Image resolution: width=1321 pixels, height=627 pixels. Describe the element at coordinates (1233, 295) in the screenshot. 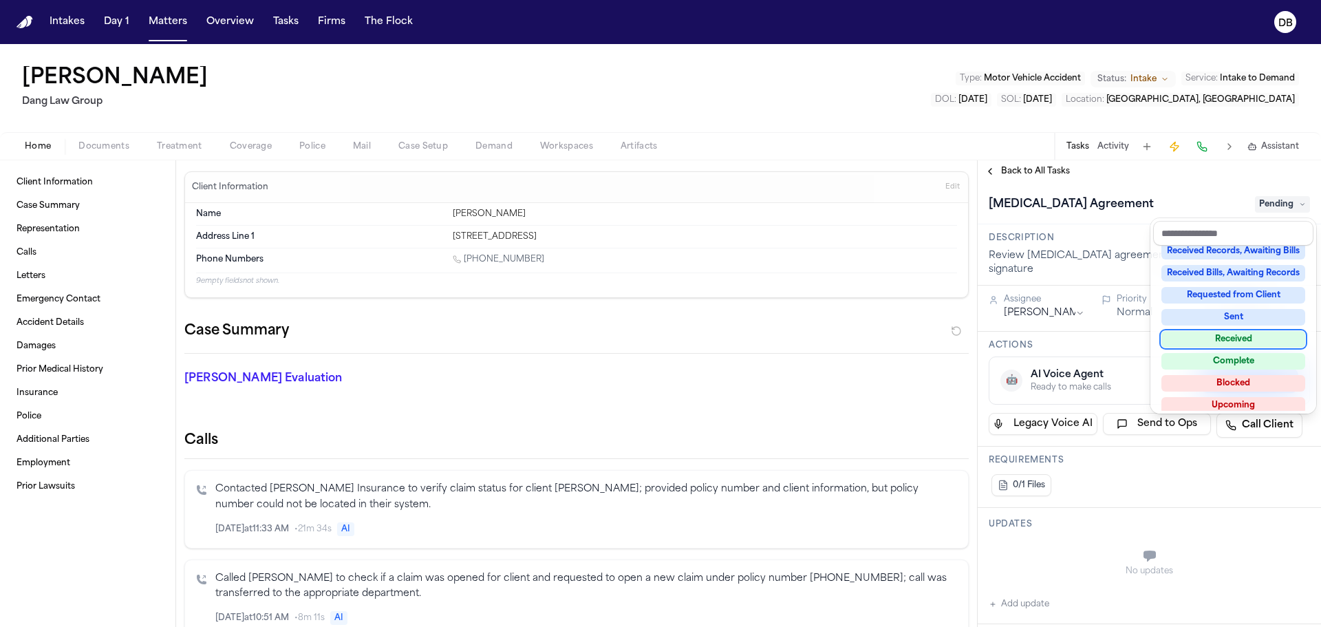

I see `div: Requested from Client` at that location.